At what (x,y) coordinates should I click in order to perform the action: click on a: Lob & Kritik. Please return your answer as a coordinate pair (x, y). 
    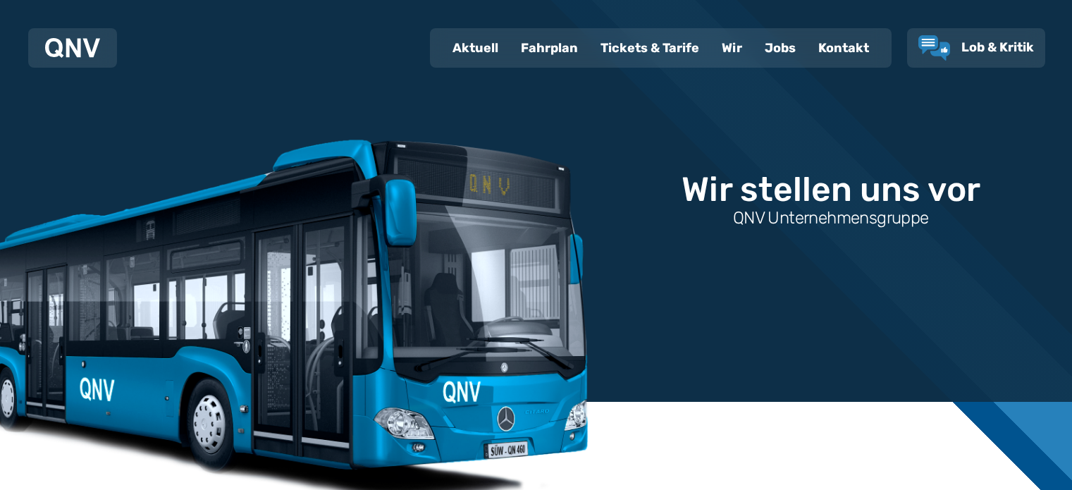
    Looking at the image, I should click on (976, 48).